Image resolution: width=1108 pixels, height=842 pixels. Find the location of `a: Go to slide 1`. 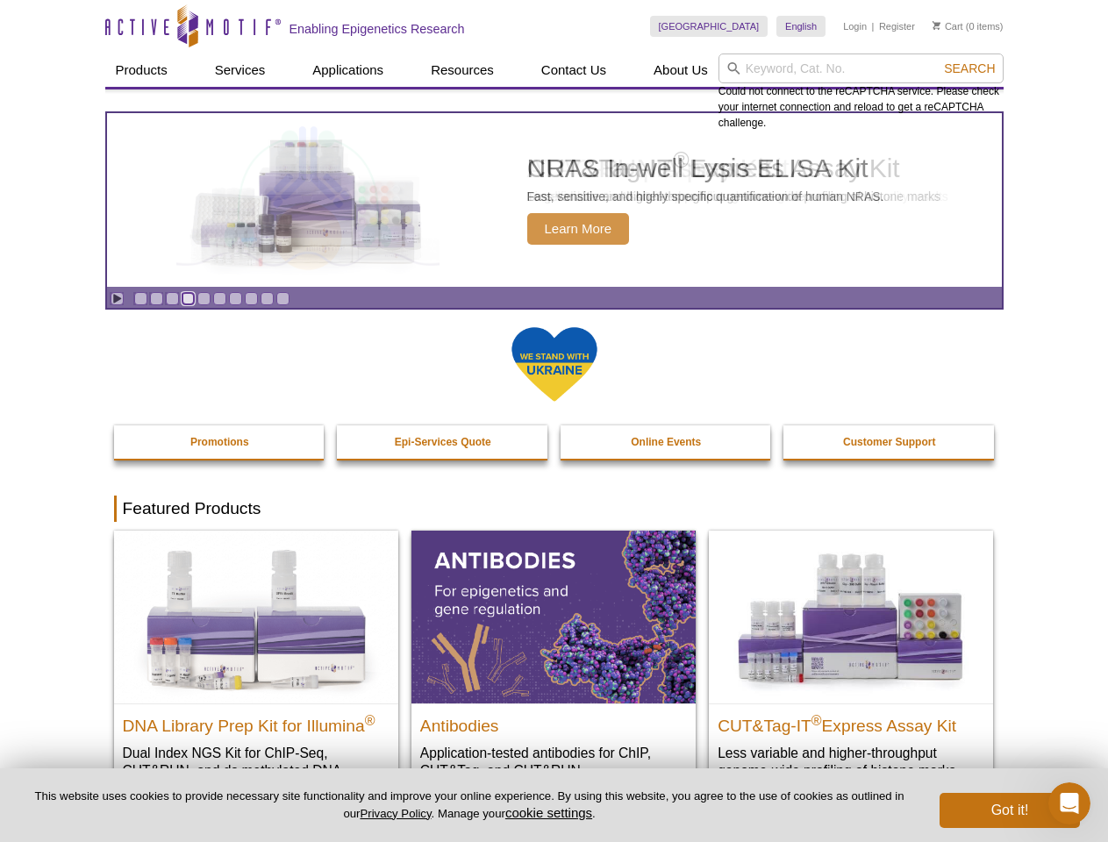

a: Go to slide 1 is located at coordinates (140, 298).